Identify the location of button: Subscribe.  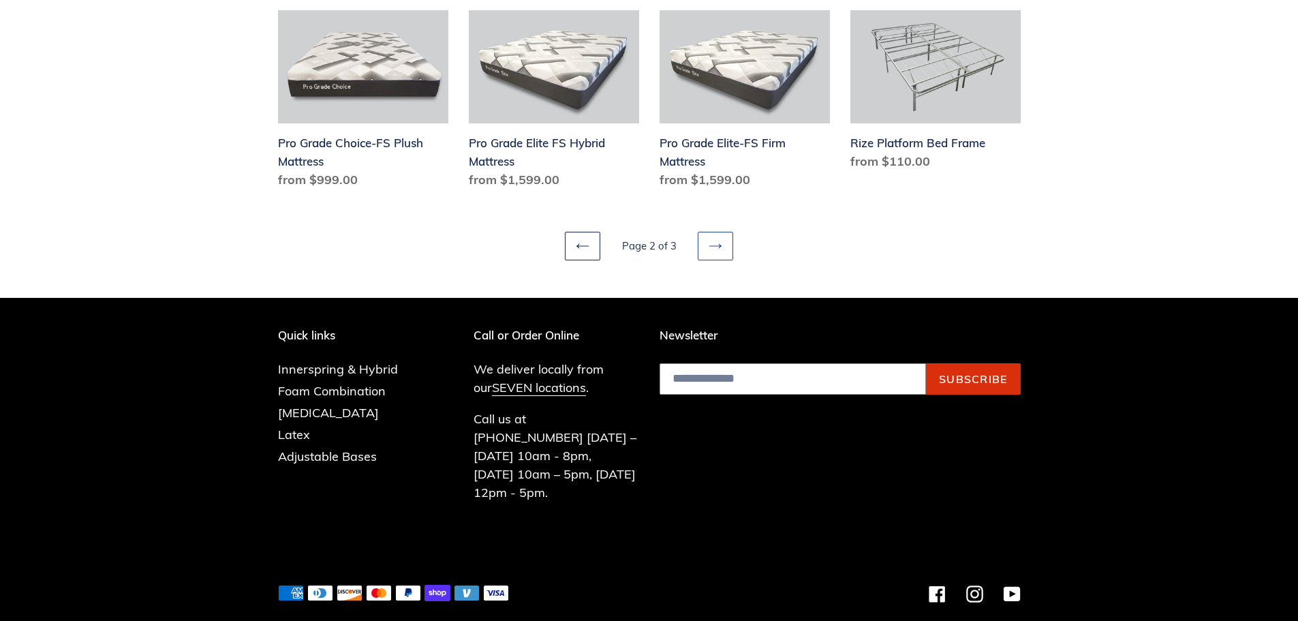
(973, 379).